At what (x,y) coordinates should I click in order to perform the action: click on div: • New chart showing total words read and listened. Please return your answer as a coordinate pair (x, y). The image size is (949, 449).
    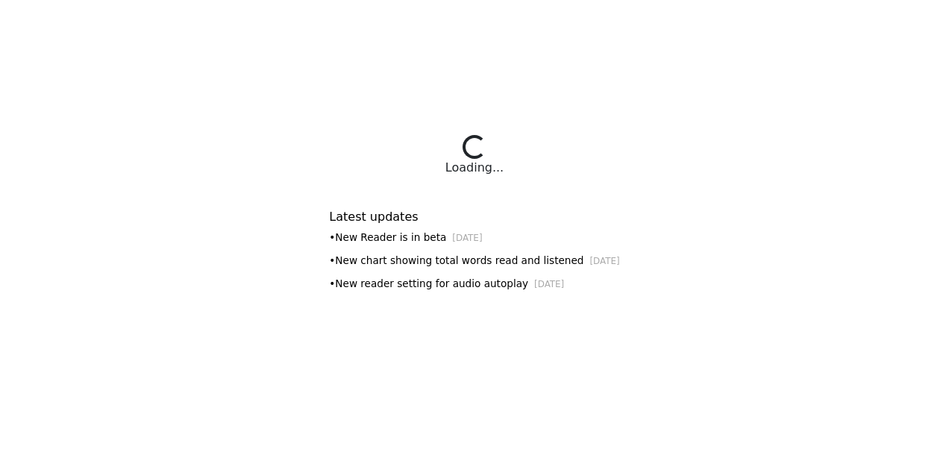
    Looking at the image, I should click on (474, 260).